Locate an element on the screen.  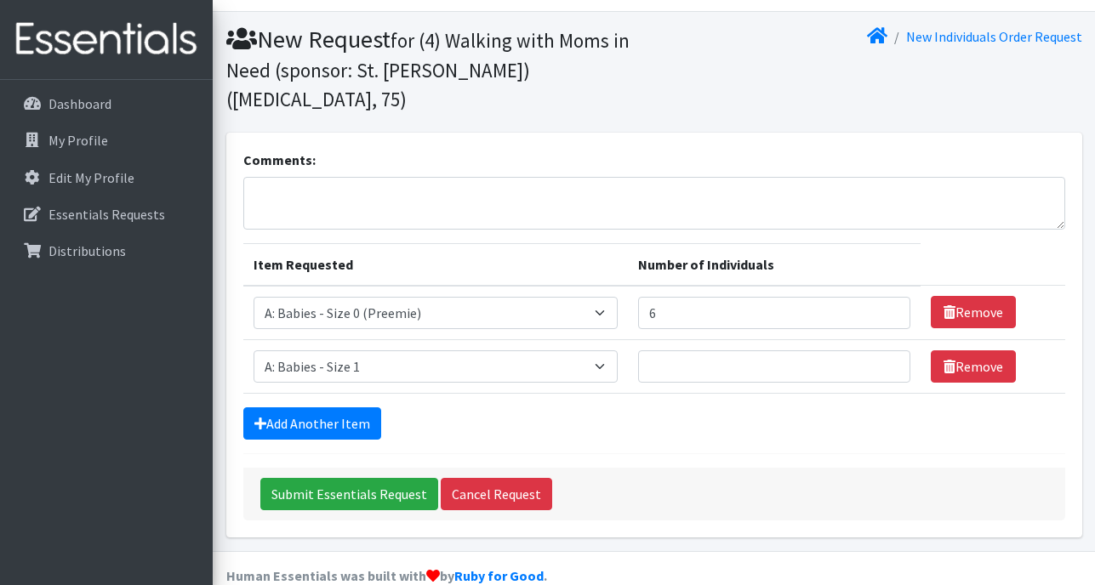
p: My Profile is located at coordinates (78, 140).